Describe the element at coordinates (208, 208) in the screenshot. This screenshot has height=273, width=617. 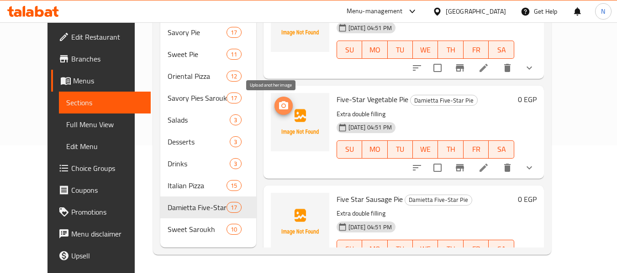
I see `div: Damietta Five-Star Pie17` at that location.